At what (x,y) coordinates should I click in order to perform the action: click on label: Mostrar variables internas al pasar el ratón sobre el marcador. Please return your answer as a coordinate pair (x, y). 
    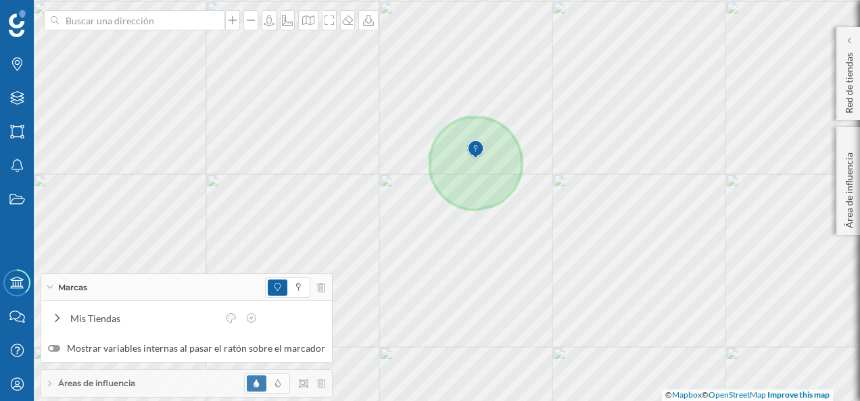
    Looking at the image, I should click on (187, 349).